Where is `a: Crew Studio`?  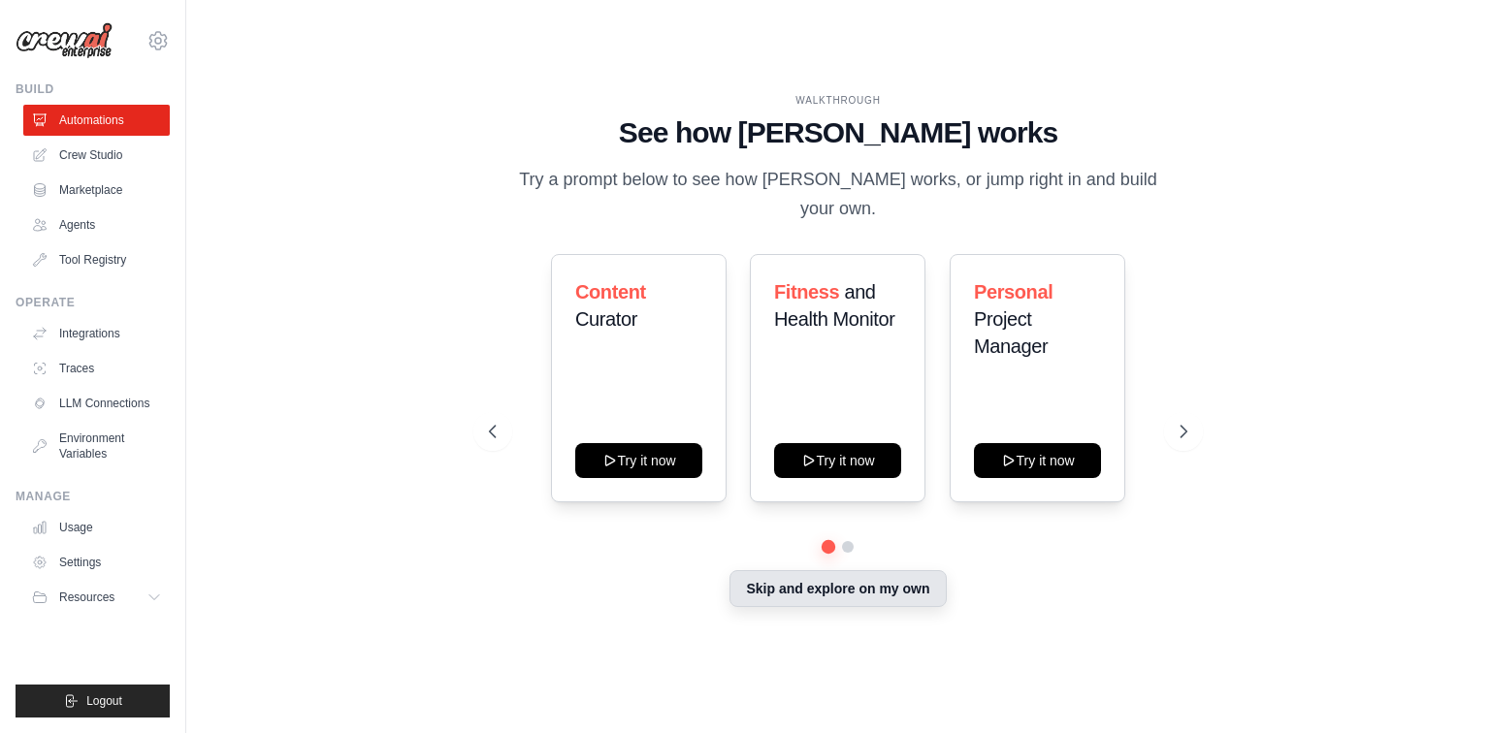 a: Crew Studio is located at coordinates (96, 155).